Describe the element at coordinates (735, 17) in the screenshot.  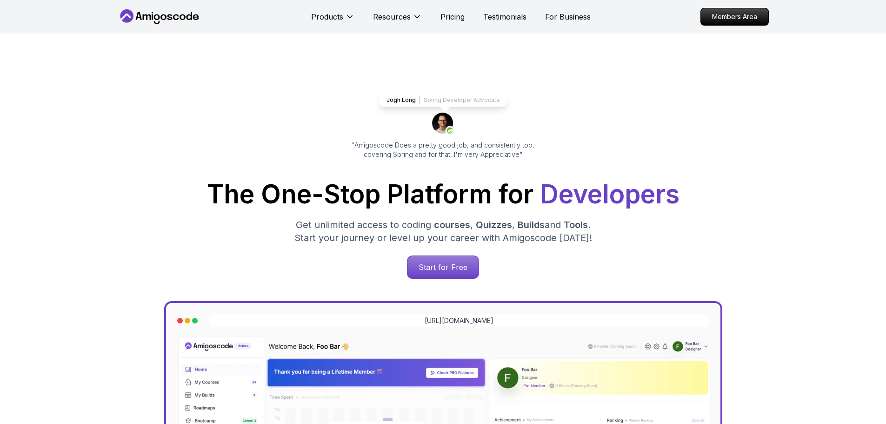
I see `p: Members Area` at that location.